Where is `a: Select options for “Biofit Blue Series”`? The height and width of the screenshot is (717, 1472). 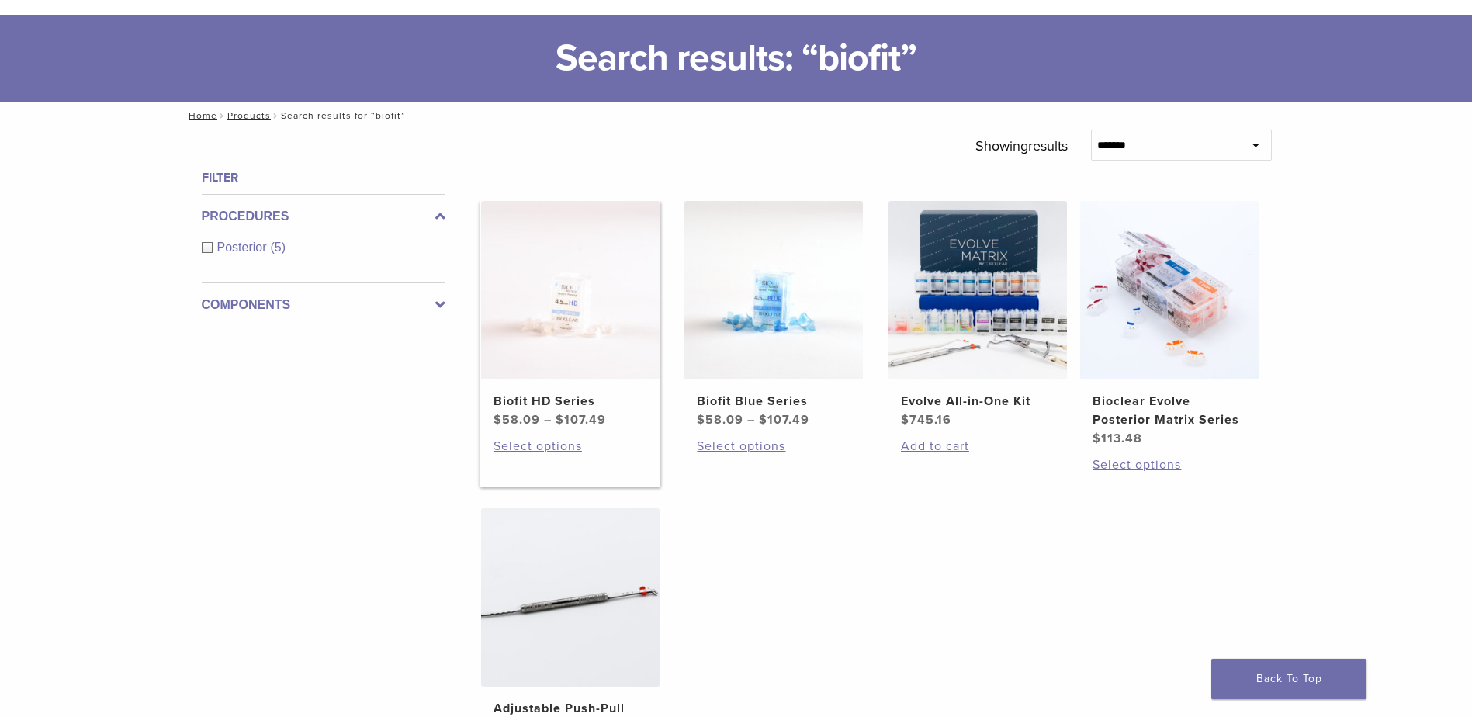
a: Select options for “Biofit Blue Series” is located at coordinates (774, 446).